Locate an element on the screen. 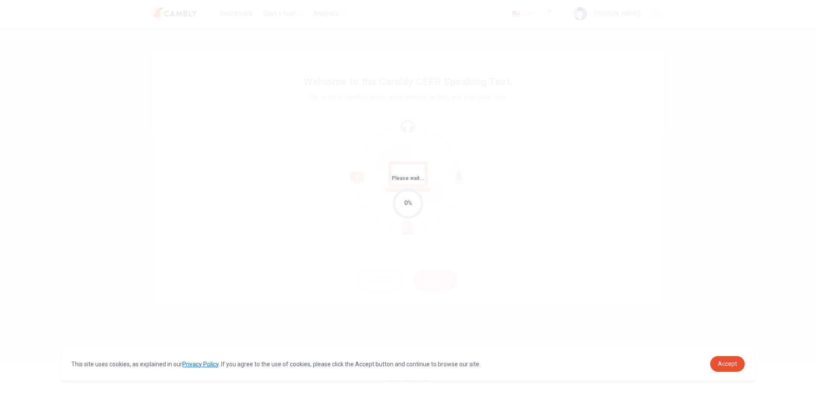 The height and width of the screenshot is (394, 816). div: cookieconsent is located at coordinates (407, 364).